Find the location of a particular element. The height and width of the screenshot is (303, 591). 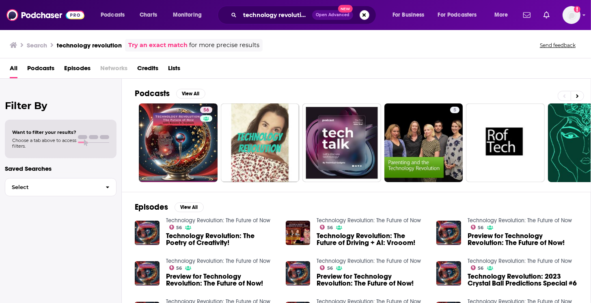

span: For Business is located at coordinates (408, 15).